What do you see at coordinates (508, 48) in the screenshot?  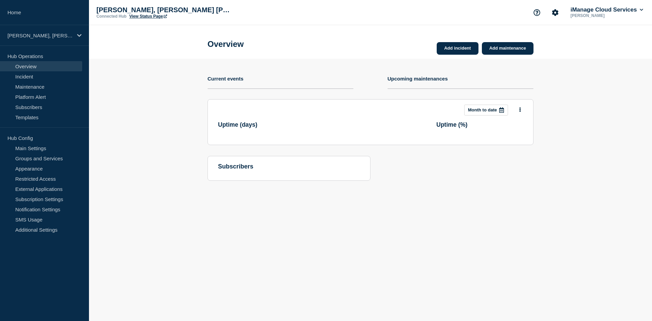 I see `a: Add maintenance` at bounding box center [508, 48].